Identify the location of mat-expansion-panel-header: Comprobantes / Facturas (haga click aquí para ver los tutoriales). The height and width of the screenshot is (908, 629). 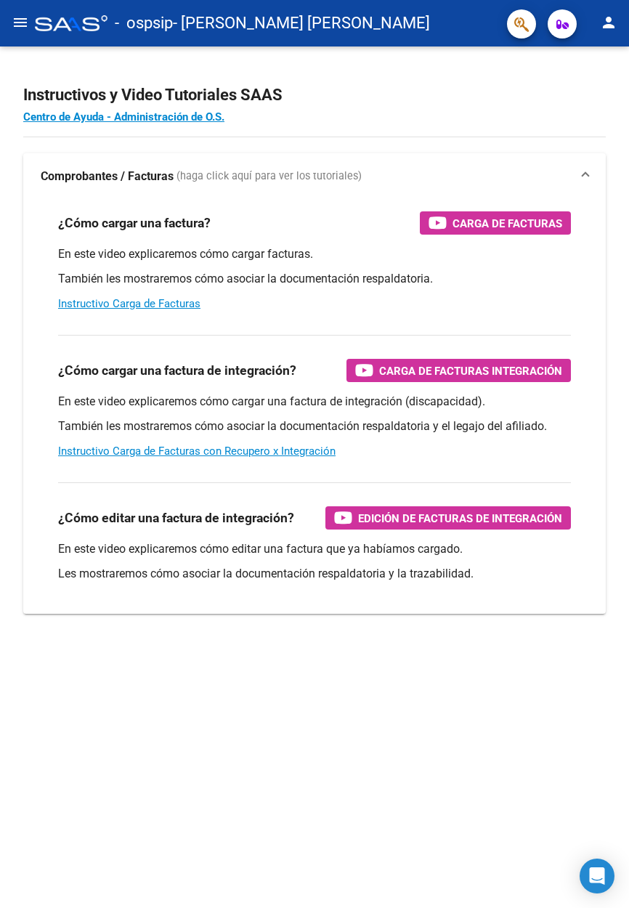
(314, 176).